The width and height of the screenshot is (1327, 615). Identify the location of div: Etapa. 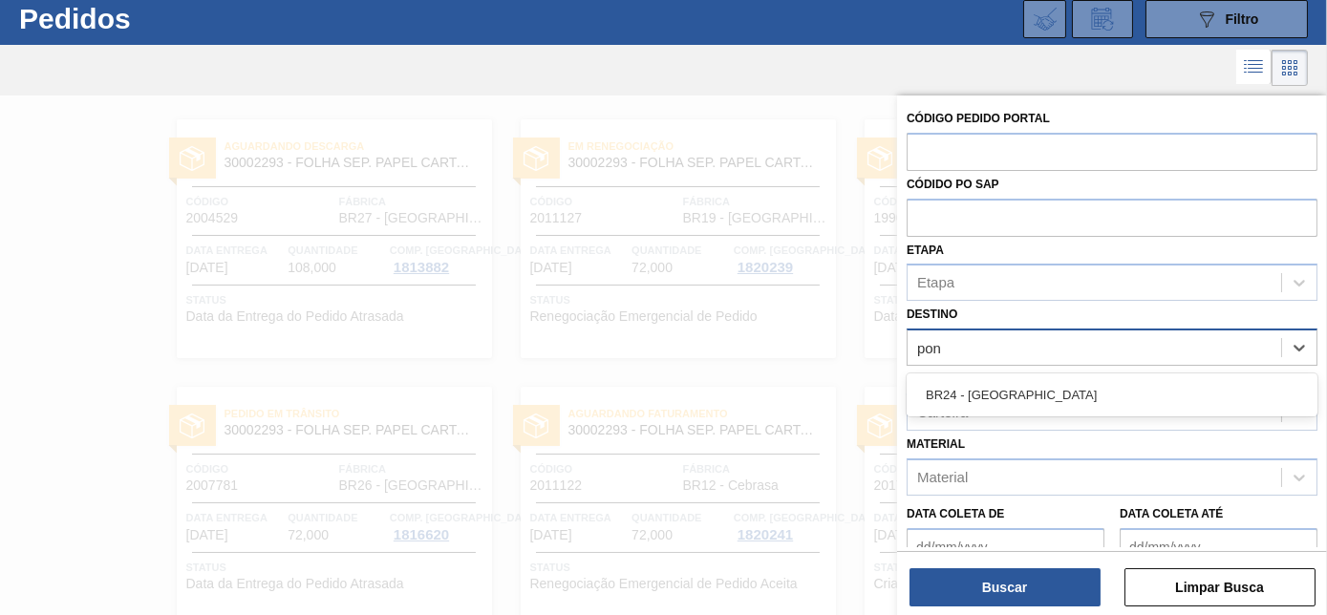
(935, 283).